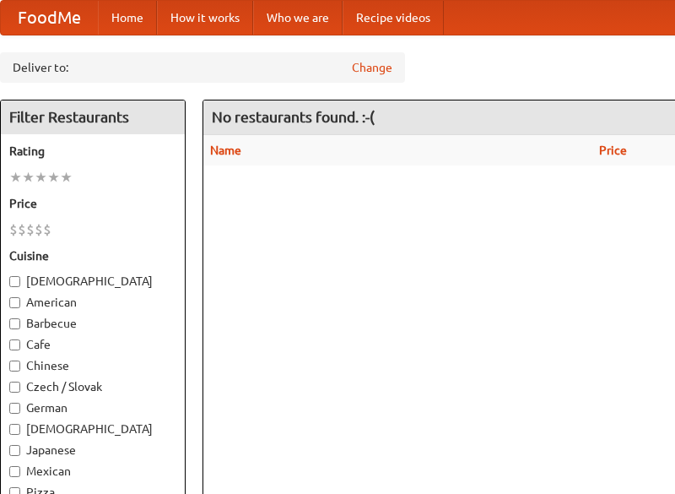 This screenshot has width=675, height=494. What do you see at coordinates (205, 18) in the screenshot?
I see `a: How it works` at bounding box center [205, 18].